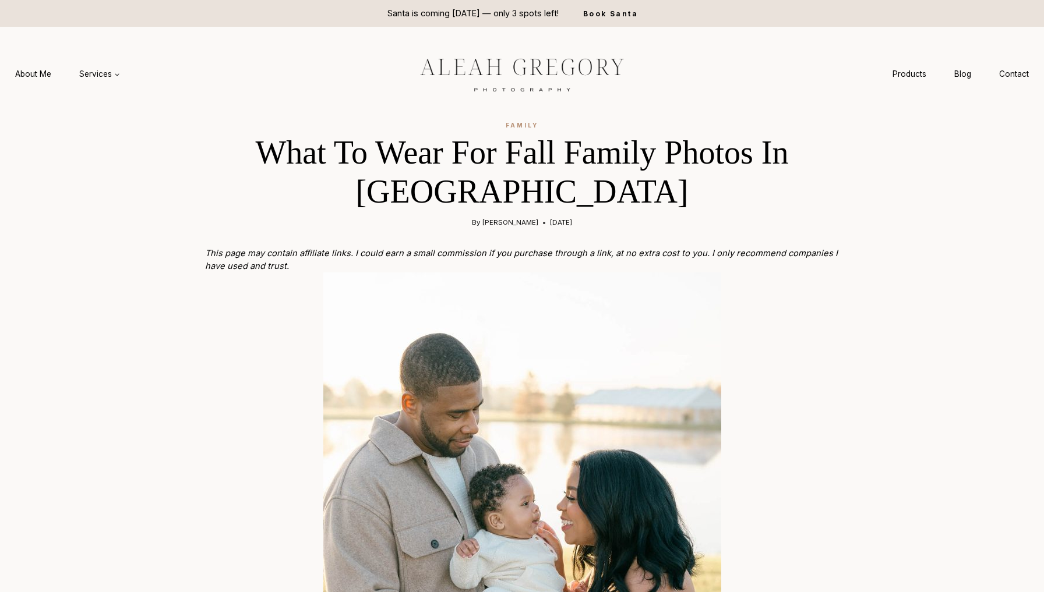 This screenshot has width=1044, height=592. What do you see at coordinates (476, 222) in the screenshot?
I see `span: By` at bounding box center [476, 222].